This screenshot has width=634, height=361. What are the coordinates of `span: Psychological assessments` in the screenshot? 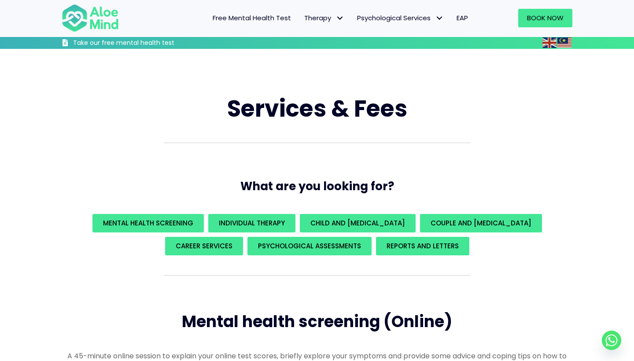 It's located at (310, 246).